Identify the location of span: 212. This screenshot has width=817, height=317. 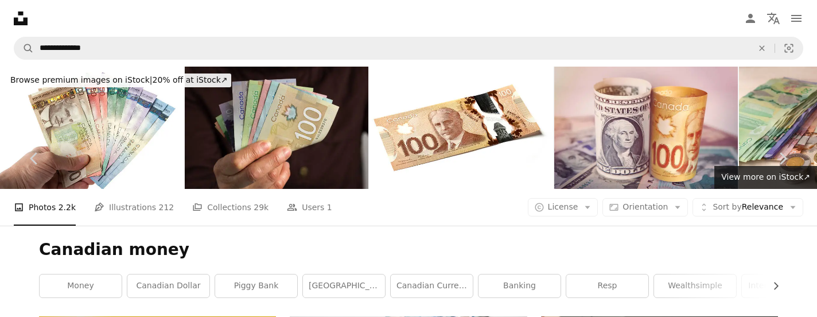
(166, 207).